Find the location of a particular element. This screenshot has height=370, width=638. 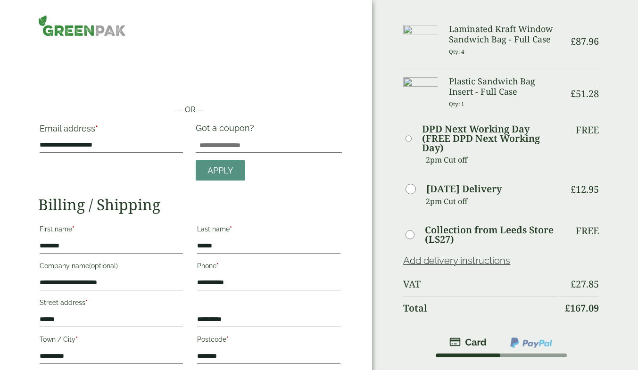

label: Postcode is located at coordinates (269, 341).